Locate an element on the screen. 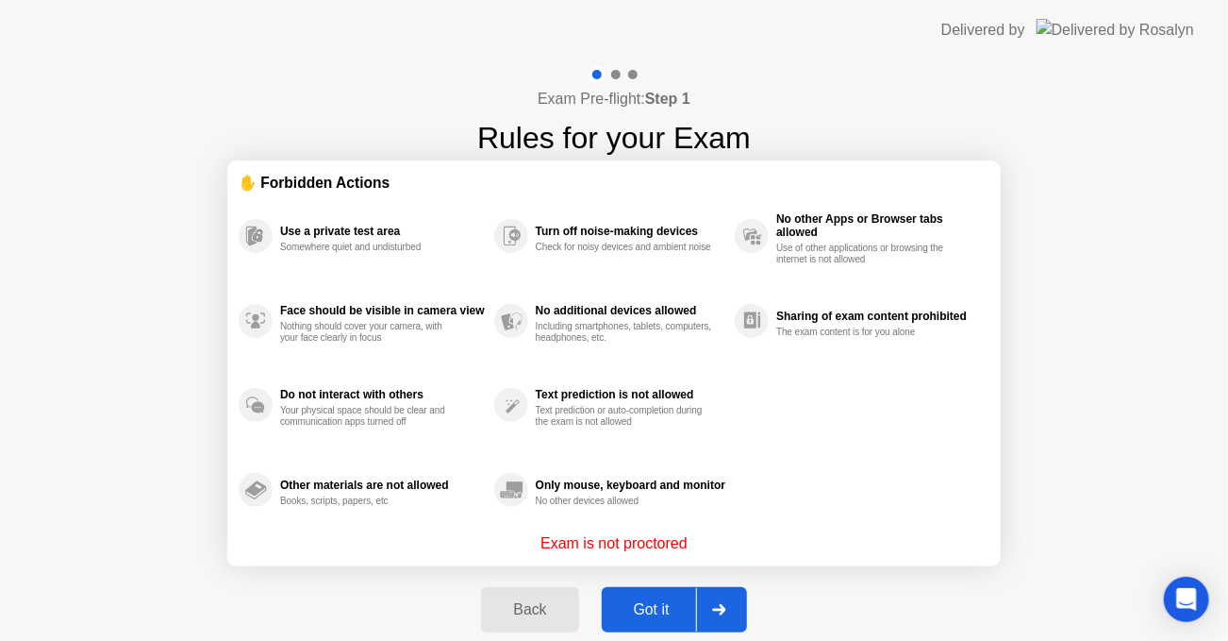 Image resolution: width=1228 pixels, height=641 pixels. div: Other materials are not allowed is located at coordinates (382, 485).